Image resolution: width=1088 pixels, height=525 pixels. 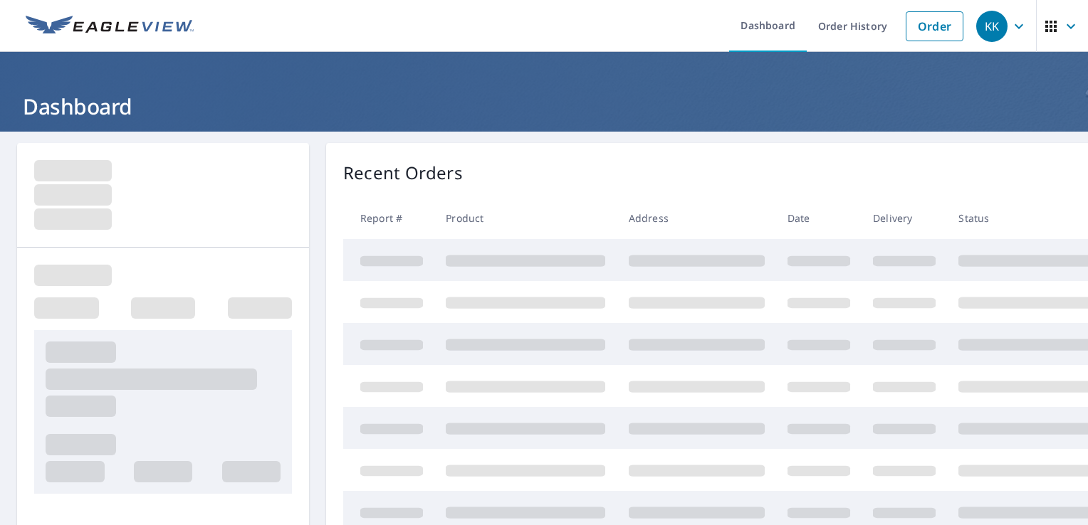 What do you see at coordinates (389, 218) in the screenshot?
I see `th: Report #` at bounding box center [389, 218].